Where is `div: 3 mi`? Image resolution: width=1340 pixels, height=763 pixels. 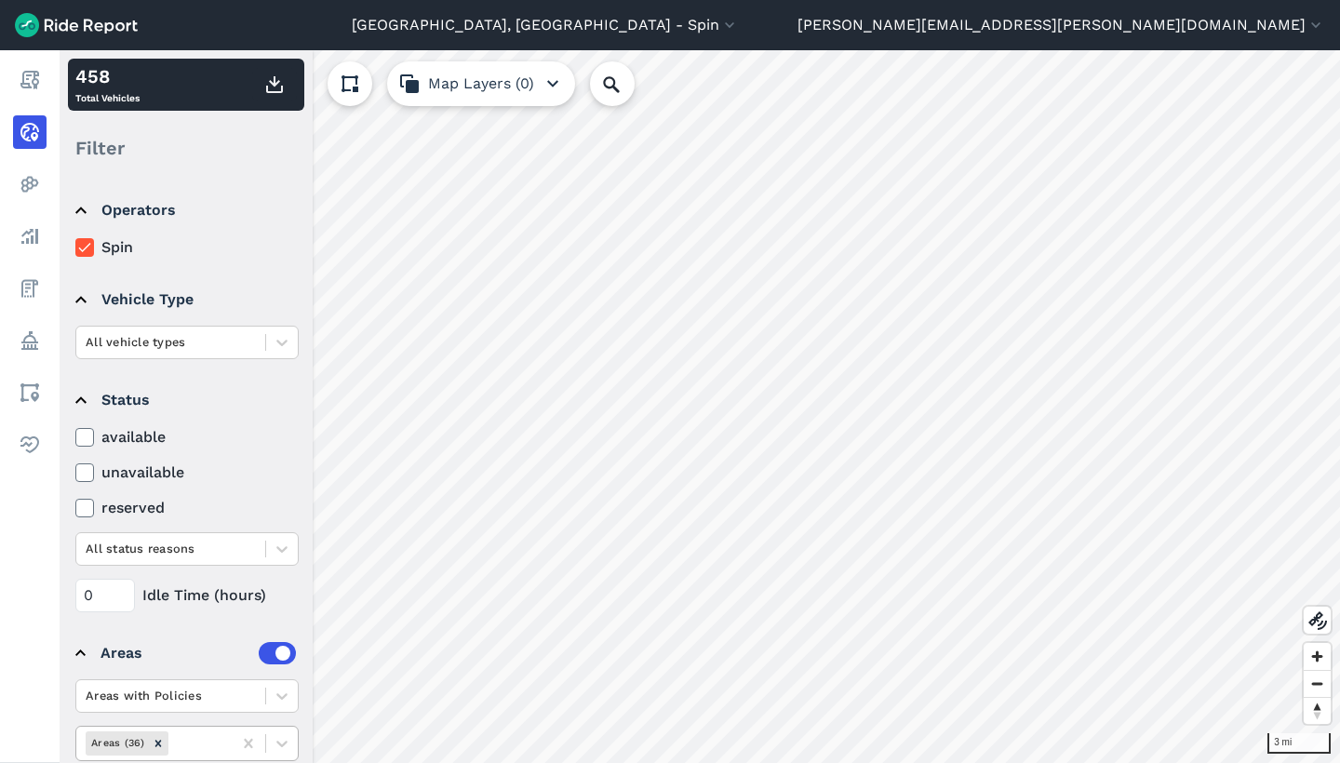
div: 3 mi is located at coordinates (1299, 744).